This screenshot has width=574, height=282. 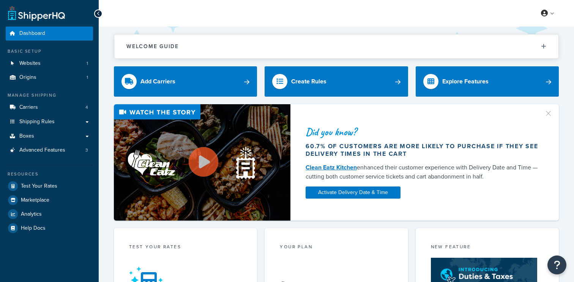 I want to click on a: Explore Features, so click(x=487, y=82).